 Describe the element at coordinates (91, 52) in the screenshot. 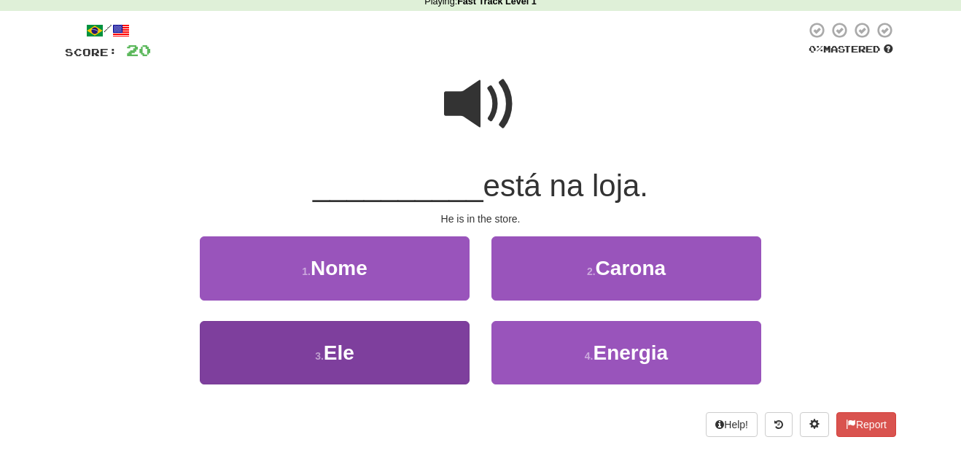

I see `span: Score:` at that location.